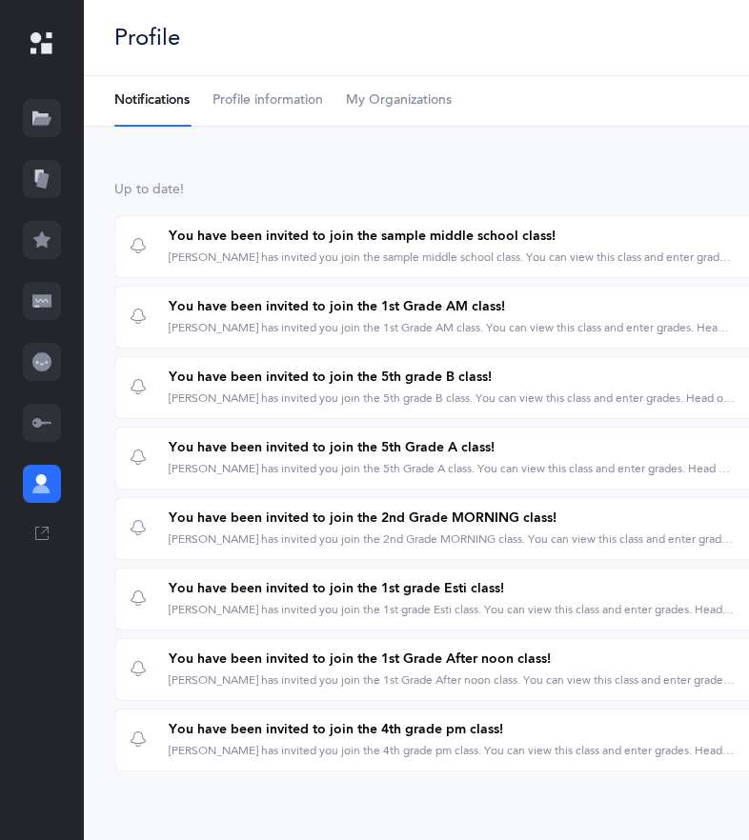 Image resolution: width=749 pixels, height=840 pixels. I want to click on div: Up to date!, so click(149, 190).